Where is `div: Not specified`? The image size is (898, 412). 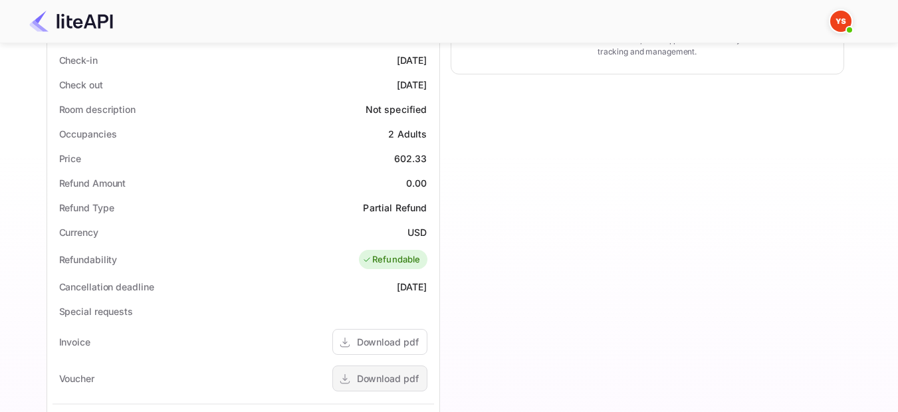 div: Not specified is located at coordinates (396, 109).